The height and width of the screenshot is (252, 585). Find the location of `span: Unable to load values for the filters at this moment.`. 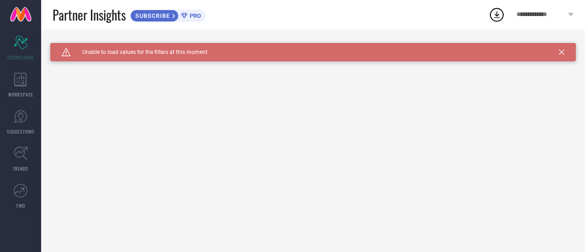

span: Unable to load values for the filters at this moment. is located at coordinates (140, 52).